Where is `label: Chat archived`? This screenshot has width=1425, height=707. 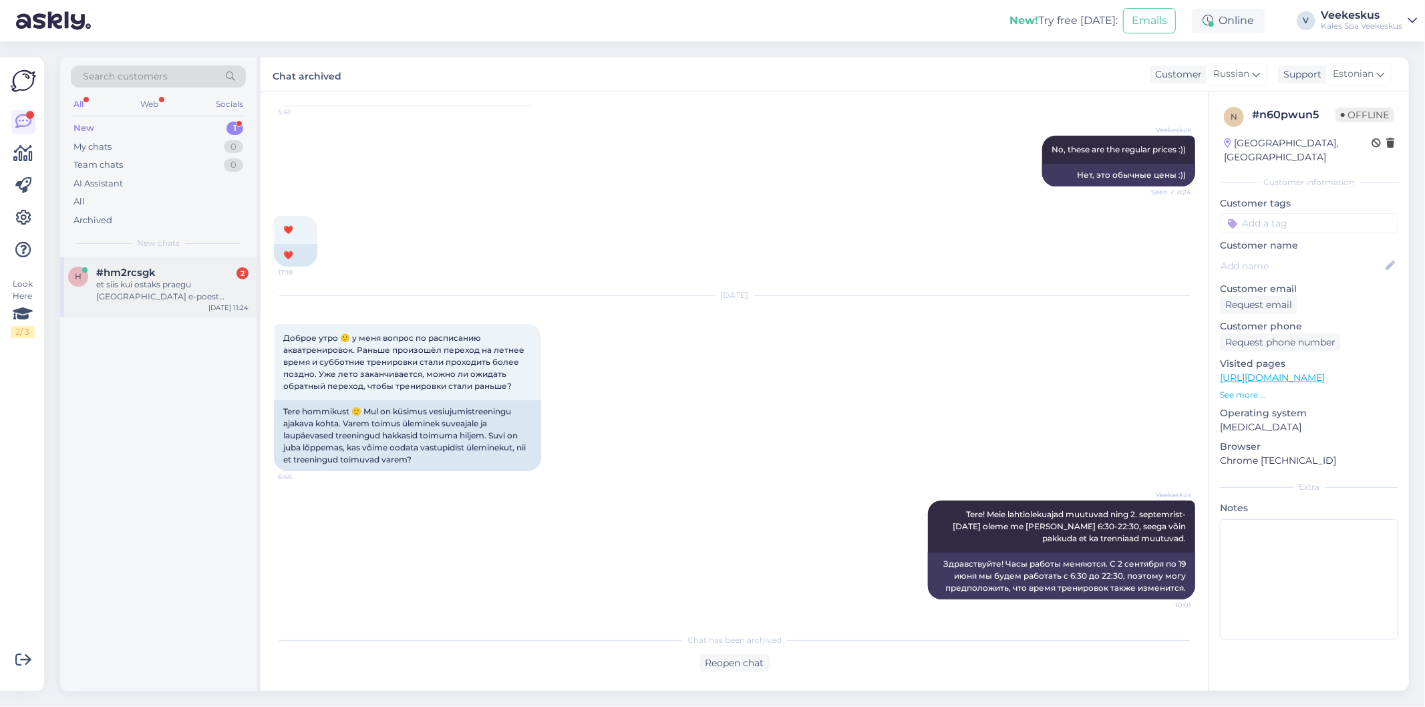
label: Chat archived is located at coordinates (307, 74).